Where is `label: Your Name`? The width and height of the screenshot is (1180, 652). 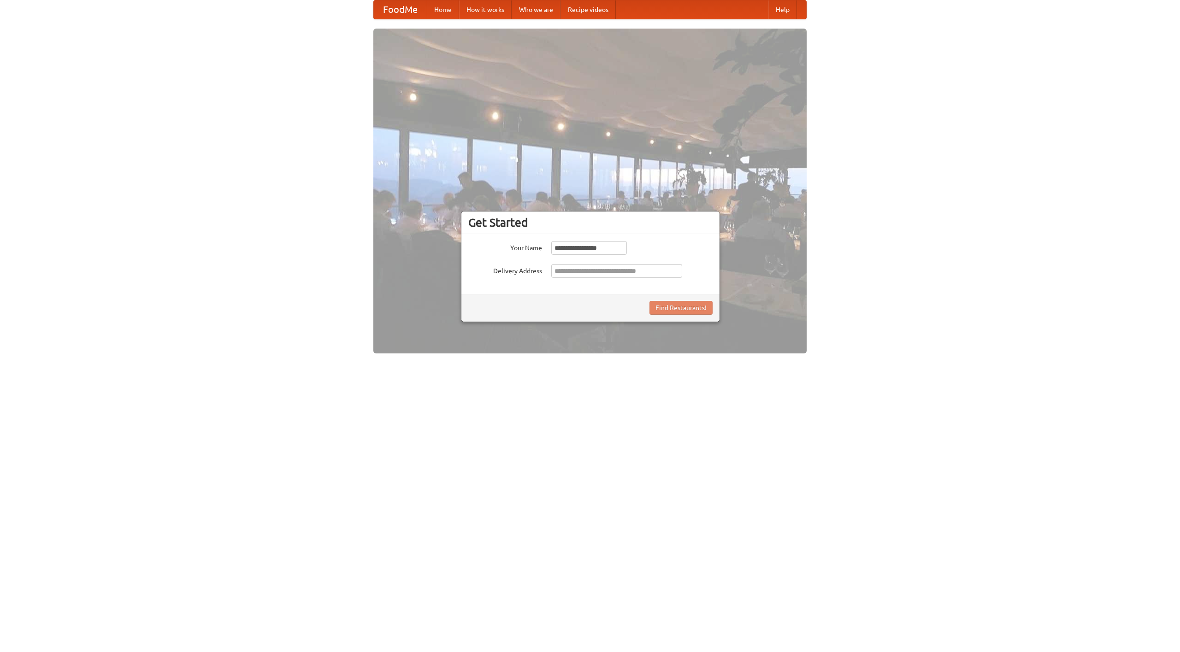 label: Your Name is located at coordinates (505, 247).